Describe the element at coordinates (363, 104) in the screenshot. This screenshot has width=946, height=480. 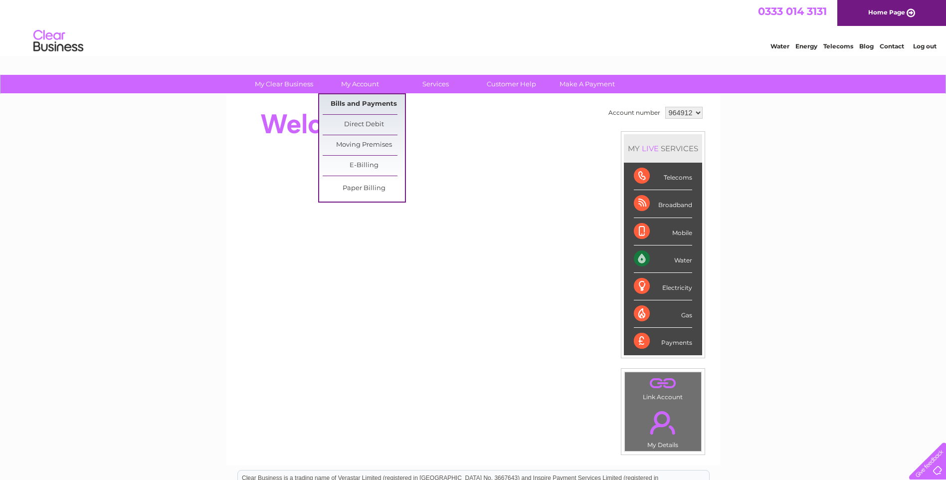
I see `a: Bills and Payments` at that location.